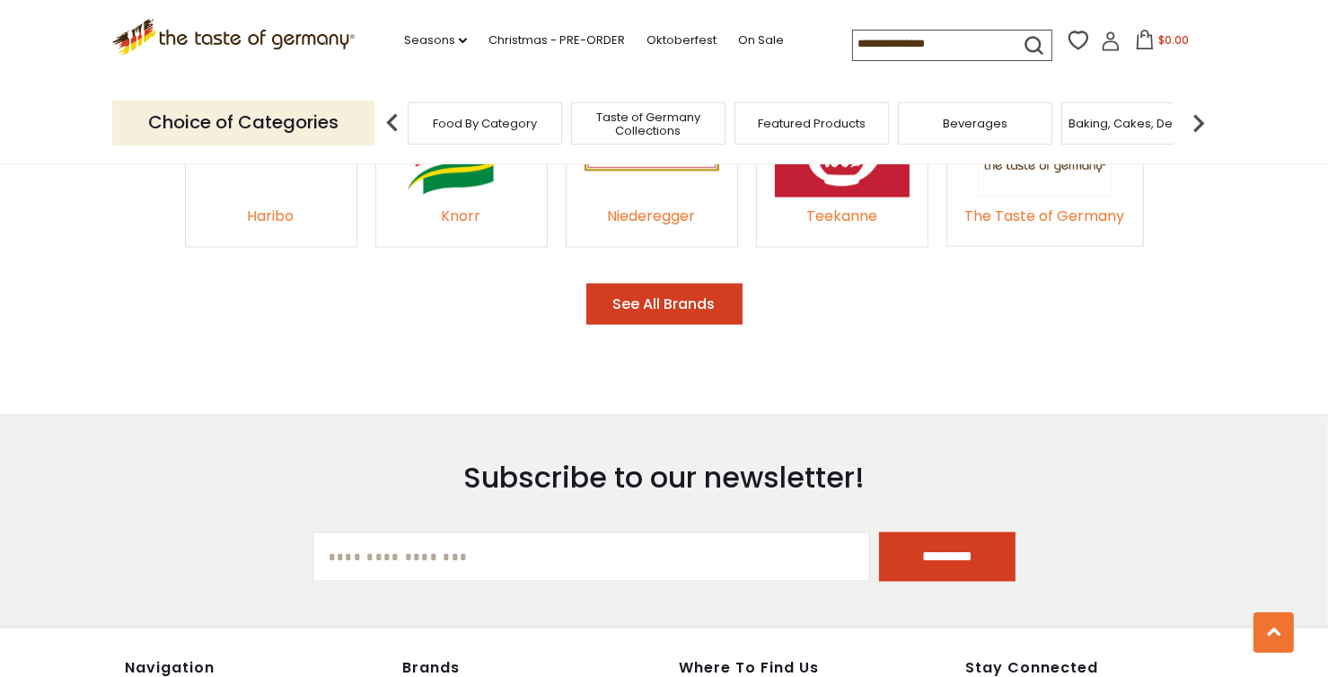  What do you see at coordinates (811, 123) in the screenshot?
I see `span: Featured Products` at bounding box center [811, 123].